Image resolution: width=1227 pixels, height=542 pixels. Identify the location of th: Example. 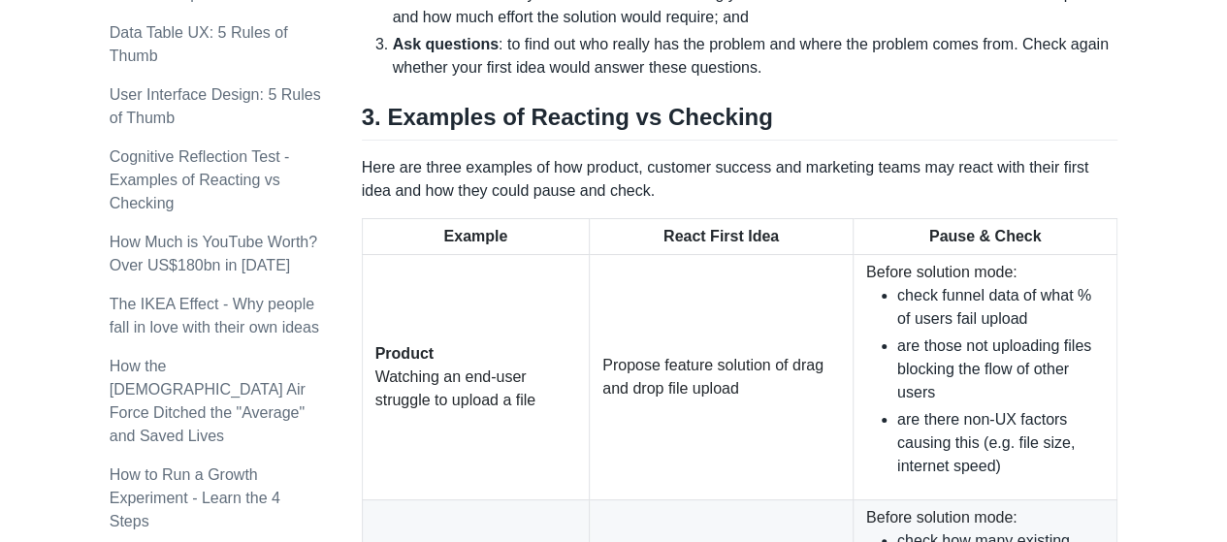
(475, 236).